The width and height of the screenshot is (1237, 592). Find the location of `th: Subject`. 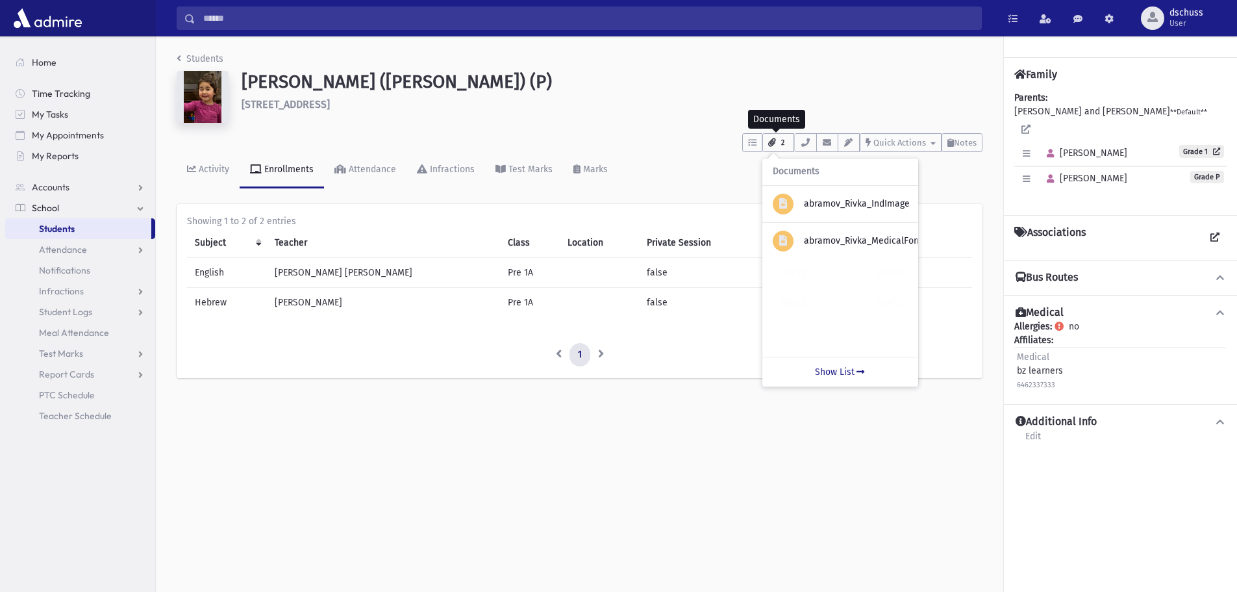

th: Subject is located at coordinates (227, 243).